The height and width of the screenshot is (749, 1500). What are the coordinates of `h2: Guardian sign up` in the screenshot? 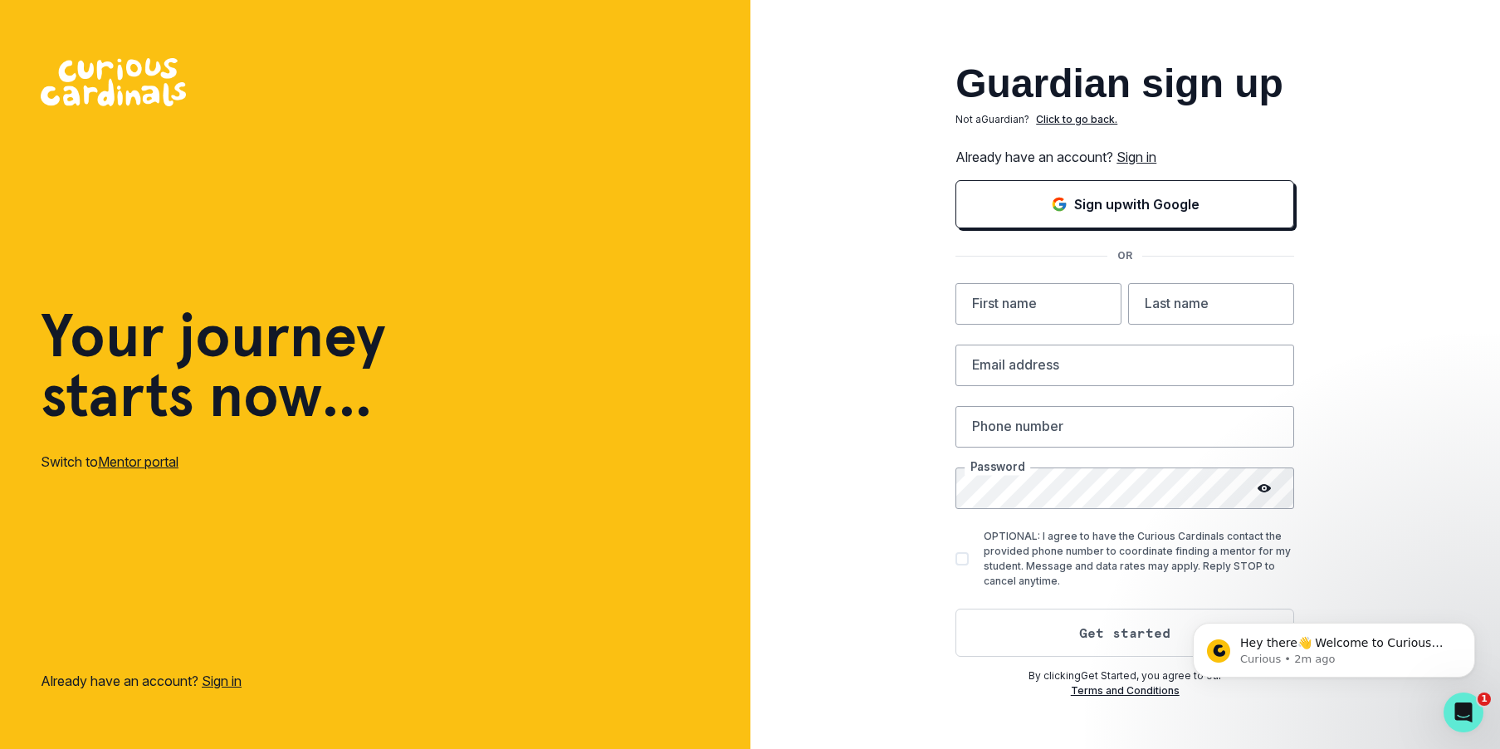 It's located at (1125, 84).